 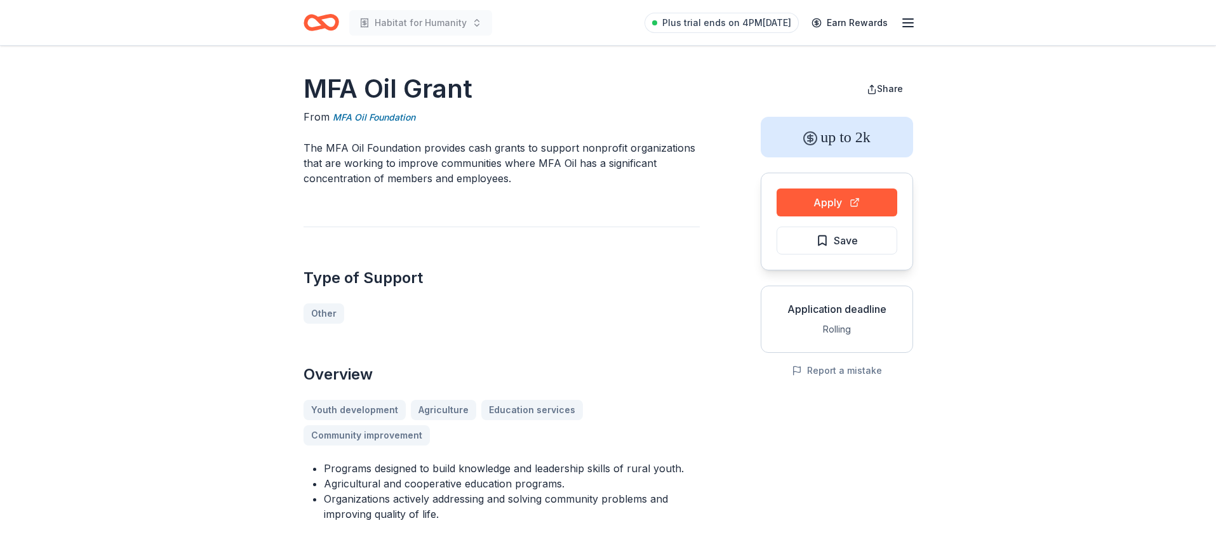 I want to click on span: Save, so click(x=846, y=241).